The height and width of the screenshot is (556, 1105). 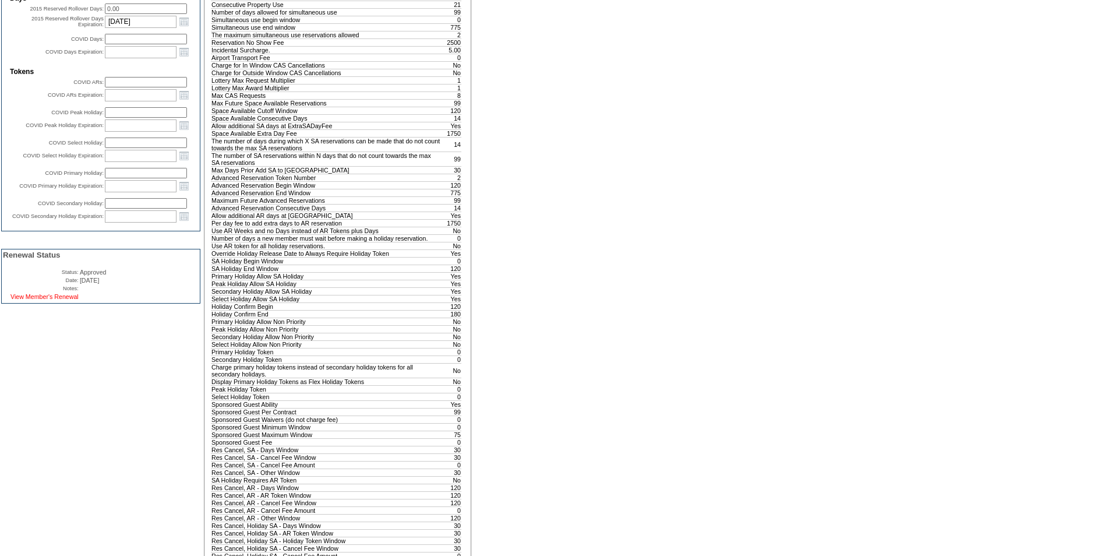 What do you see at coordinates (326, 502) in the screenshot?
I see `td: Res Cancel, AR - Cancel Fee Window` at bounding box center [326, 502].